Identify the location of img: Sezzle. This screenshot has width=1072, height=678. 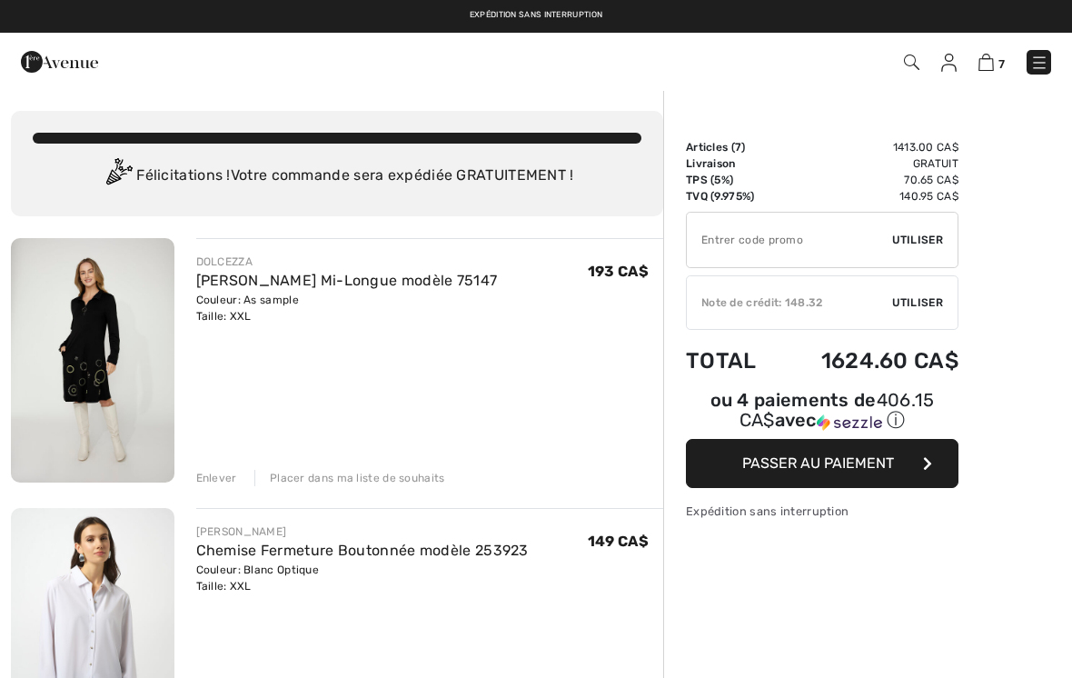
(849, 422).